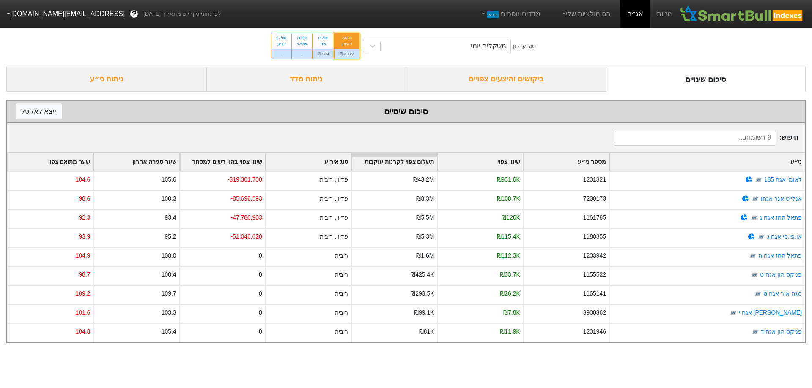 The image size is (812, 388). I want to click on div: ₪112.3K, so click(508, 256).